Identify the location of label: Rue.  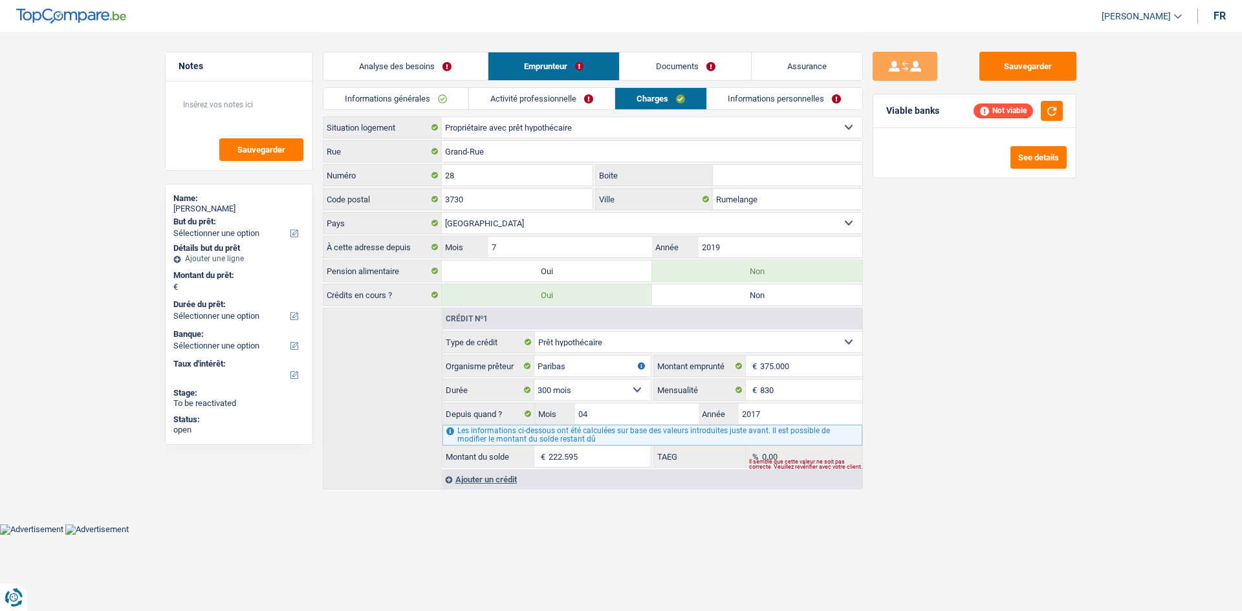
(382, 151).